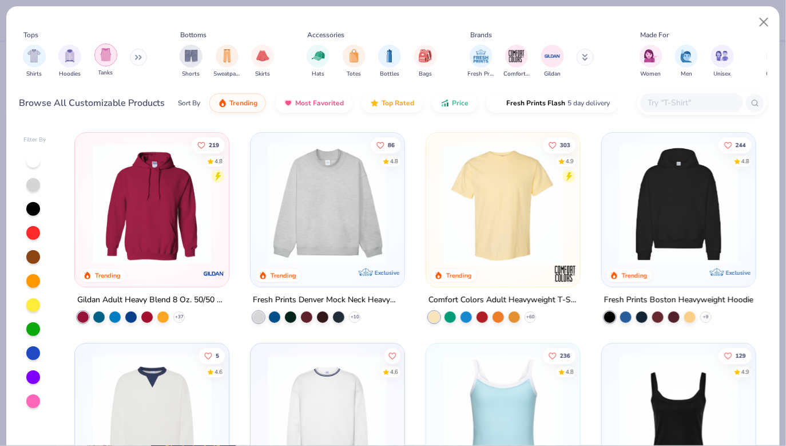  What do you see at coordinates (106, 54) in the screenshot?
I see `img: Tanks Image` at bounding box center [106, 54].